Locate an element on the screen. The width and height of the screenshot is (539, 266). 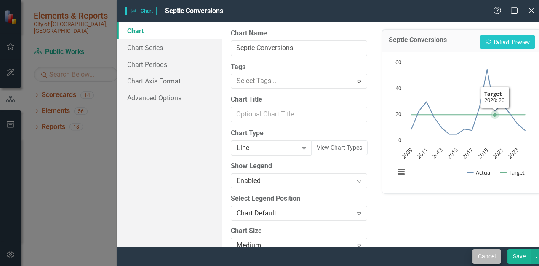
div: Line is located at coordinates (258, 148).